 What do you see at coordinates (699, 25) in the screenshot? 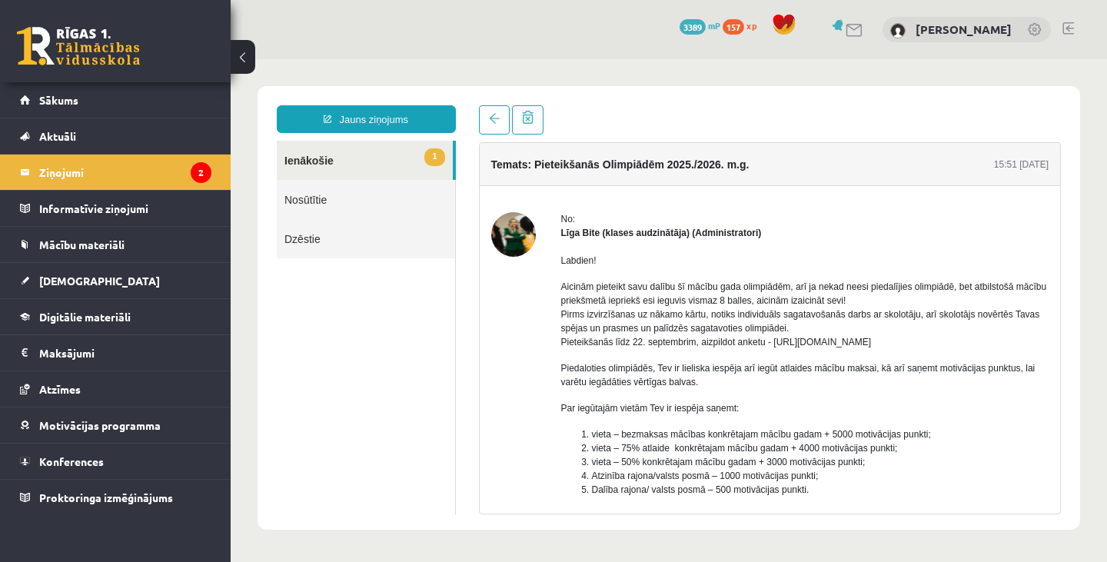
I see `a: 3389 mP` at bounding box center [699, 25].